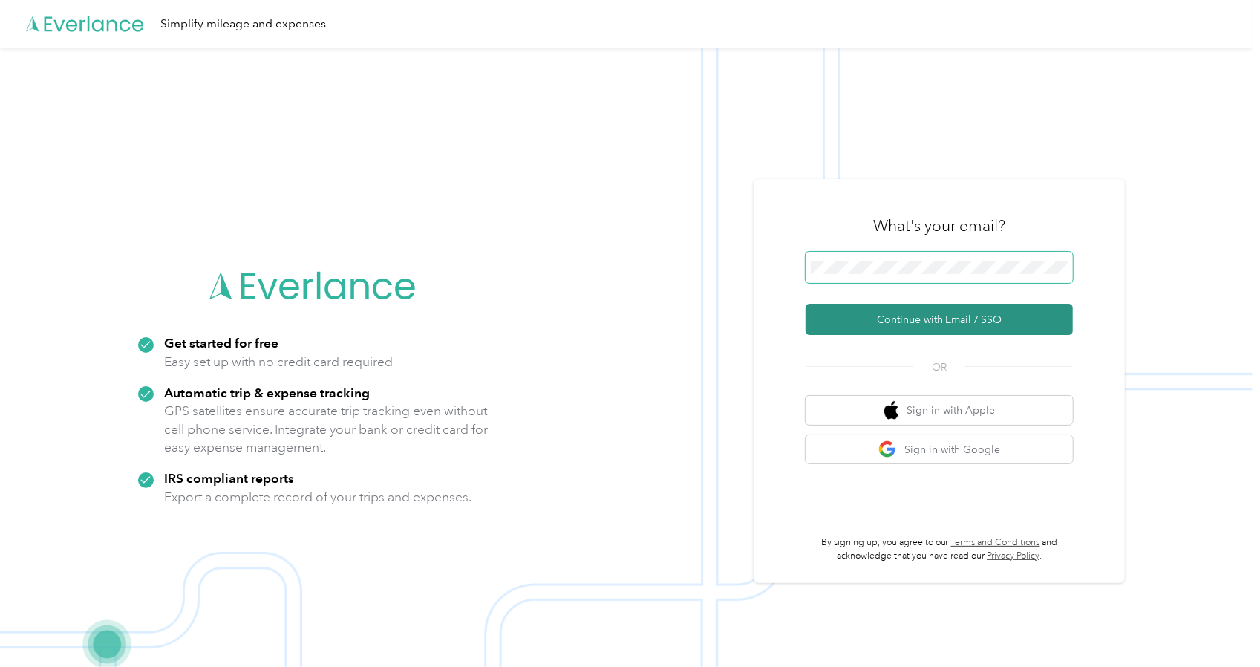 This screenshot has height=667, width=1260. What do you see at coordinates (940, 367) in the screenshot?
I see `span: OR` at bounding box center [940, 367].